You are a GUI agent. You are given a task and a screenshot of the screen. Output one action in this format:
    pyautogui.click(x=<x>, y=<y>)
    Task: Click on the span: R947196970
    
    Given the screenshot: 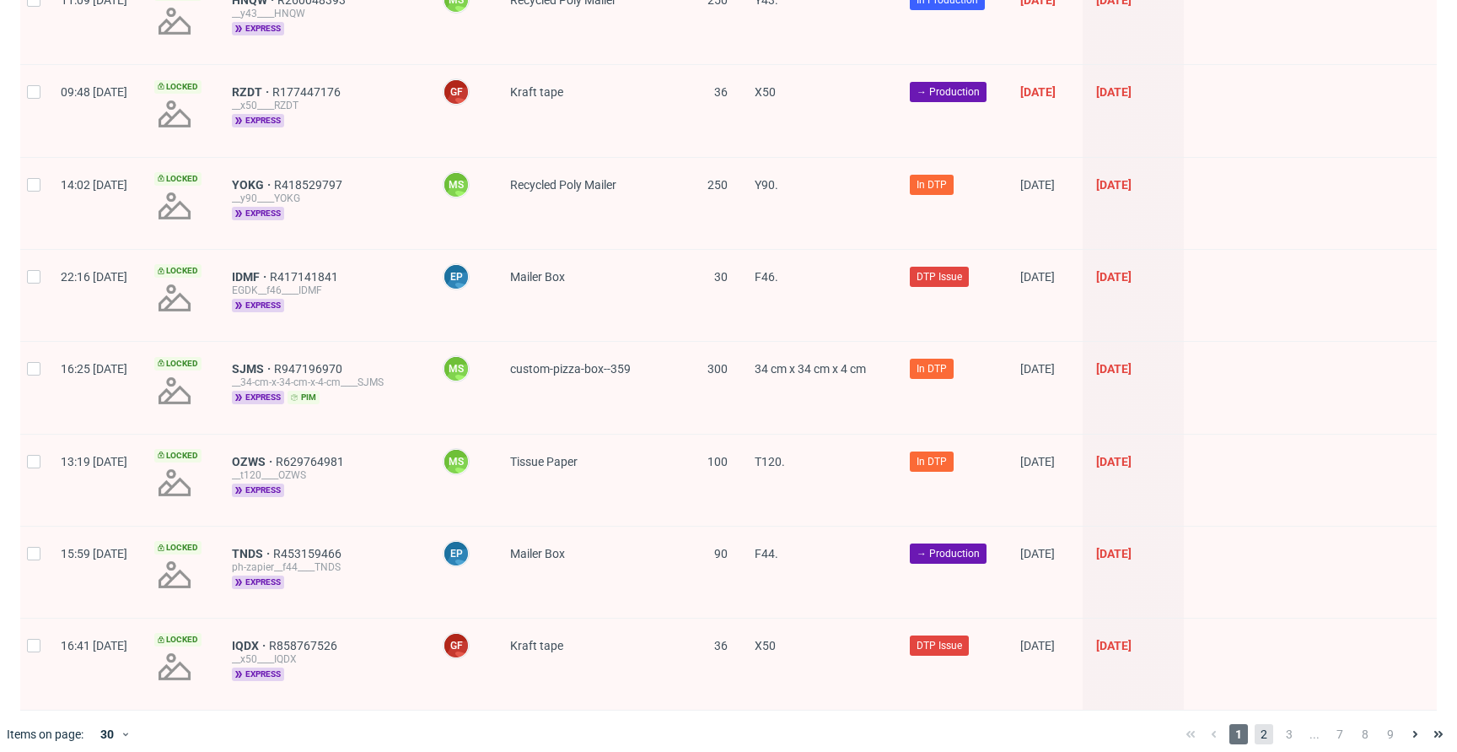 What is the action you would take?
    pyautogui.click(x=310, y=369)
    